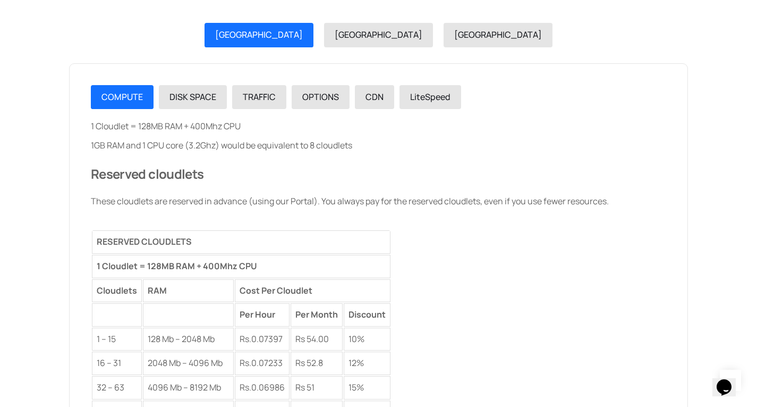 The width and height of the screenshot is (757, 407). Describe the element at coordinates (268, 387) in the screenshot. I see `span: 0.06986` at that location.